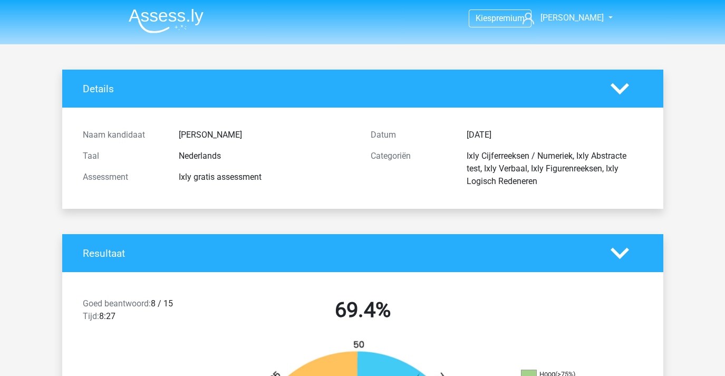 The height and width of the screenshot is (376, 725). What do you see at coordinates (411, 169) in the screenshot?
I see `div: Categoriën` at bounding box center [411, 169].